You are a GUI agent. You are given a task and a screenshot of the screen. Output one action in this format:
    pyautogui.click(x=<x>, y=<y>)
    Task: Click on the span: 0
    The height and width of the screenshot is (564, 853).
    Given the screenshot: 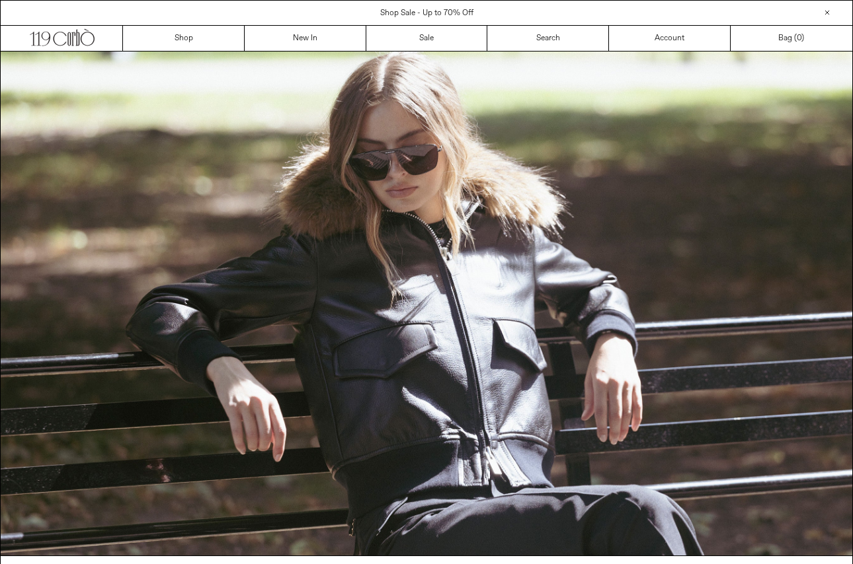 What is the action you would take?
    pyautogui.click(x=798, y=38)
    